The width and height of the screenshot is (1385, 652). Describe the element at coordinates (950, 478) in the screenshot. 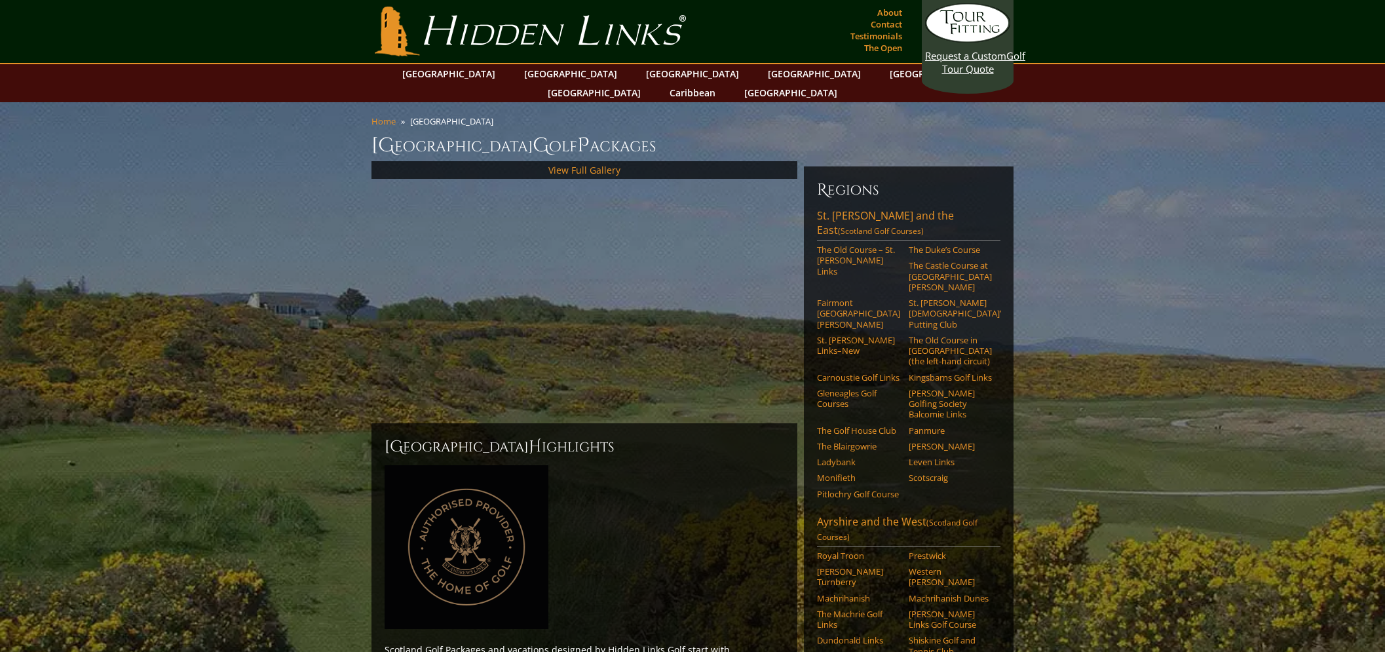

I see `a: Scotscraig` at that location.